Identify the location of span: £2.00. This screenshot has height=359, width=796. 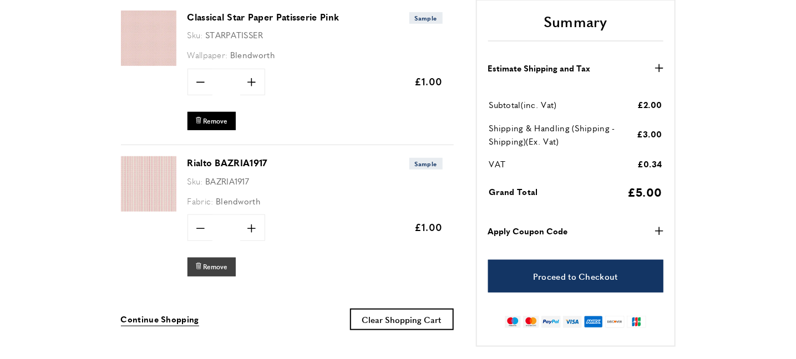
(649, 104).